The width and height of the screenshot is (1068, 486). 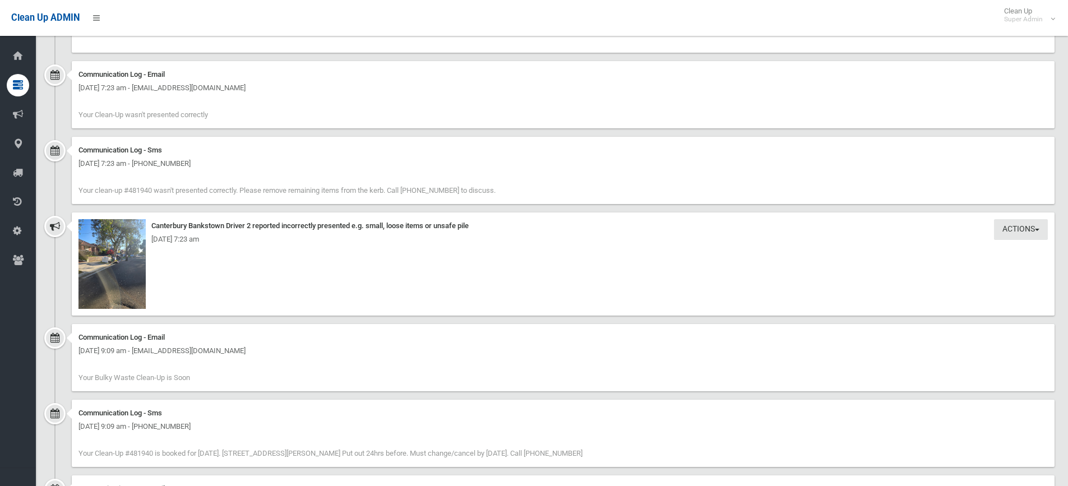 What do you see at coordinates (134, 377) in the screenshot?
I see `span: Your Bulky Waste Clean-Up is Soon` at bounding box center [134, 377].